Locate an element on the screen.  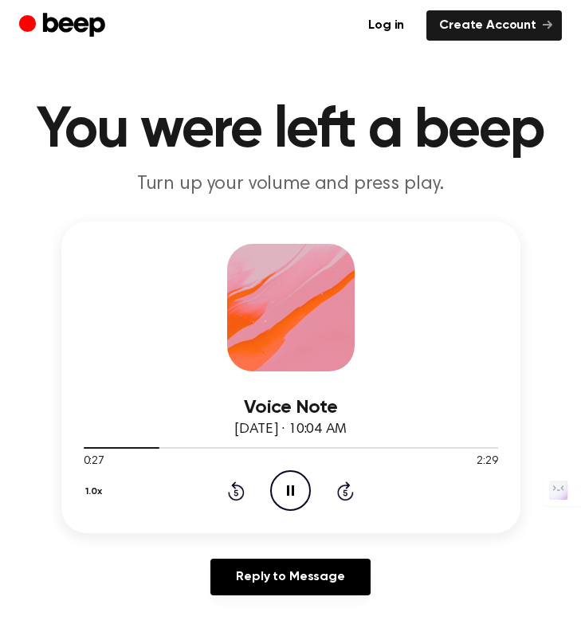
a: Beep is located at coordinates (64, 25).